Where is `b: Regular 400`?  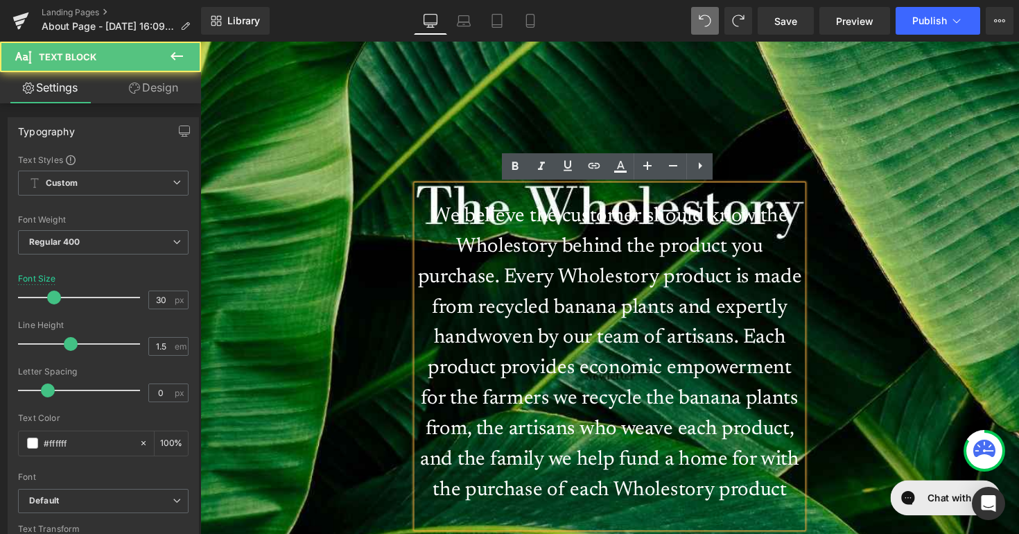
b: Regular 400 is located at coordinates (55, 241).